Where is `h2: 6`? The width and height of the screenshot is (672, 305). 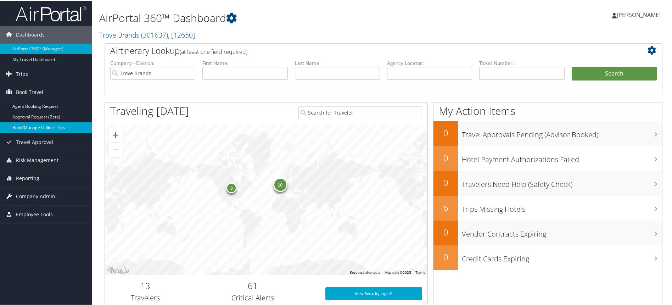
h2: 6 is located at coordinates (446, 207).